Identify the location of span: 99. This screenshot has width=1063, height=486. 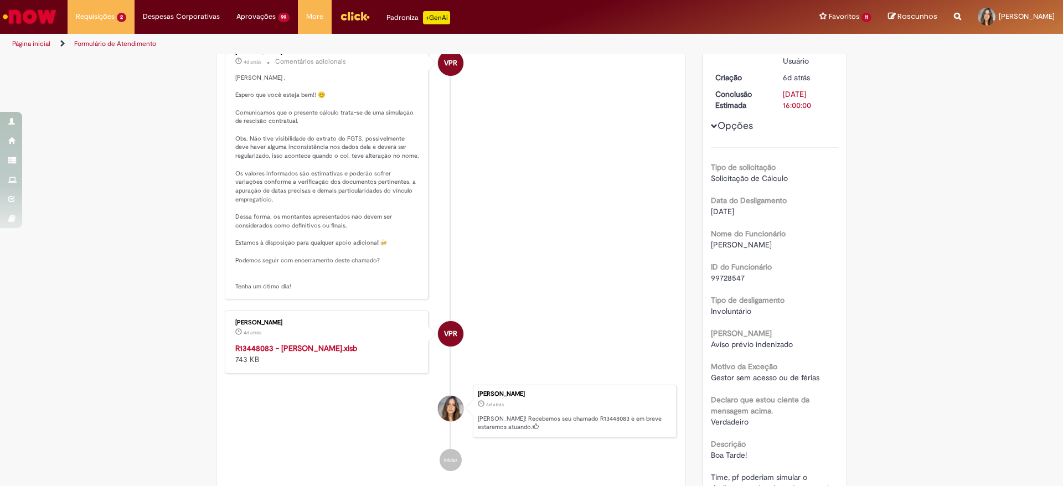
(284, 17).